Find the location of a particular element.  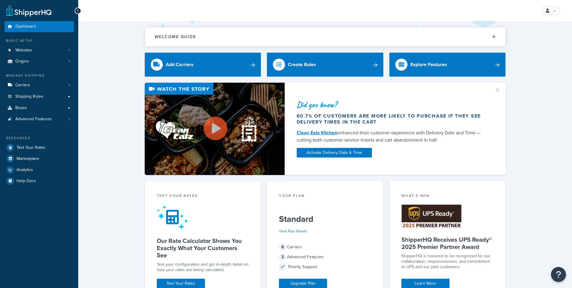

a: Explore Features is located at coordinates (448, 65).